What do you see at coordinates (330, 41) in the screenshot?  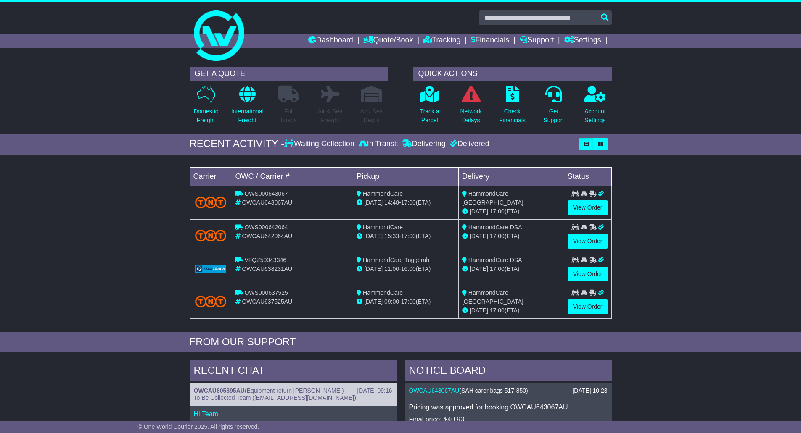 I see `a: Dashboard` at bounding box center [330, 41].